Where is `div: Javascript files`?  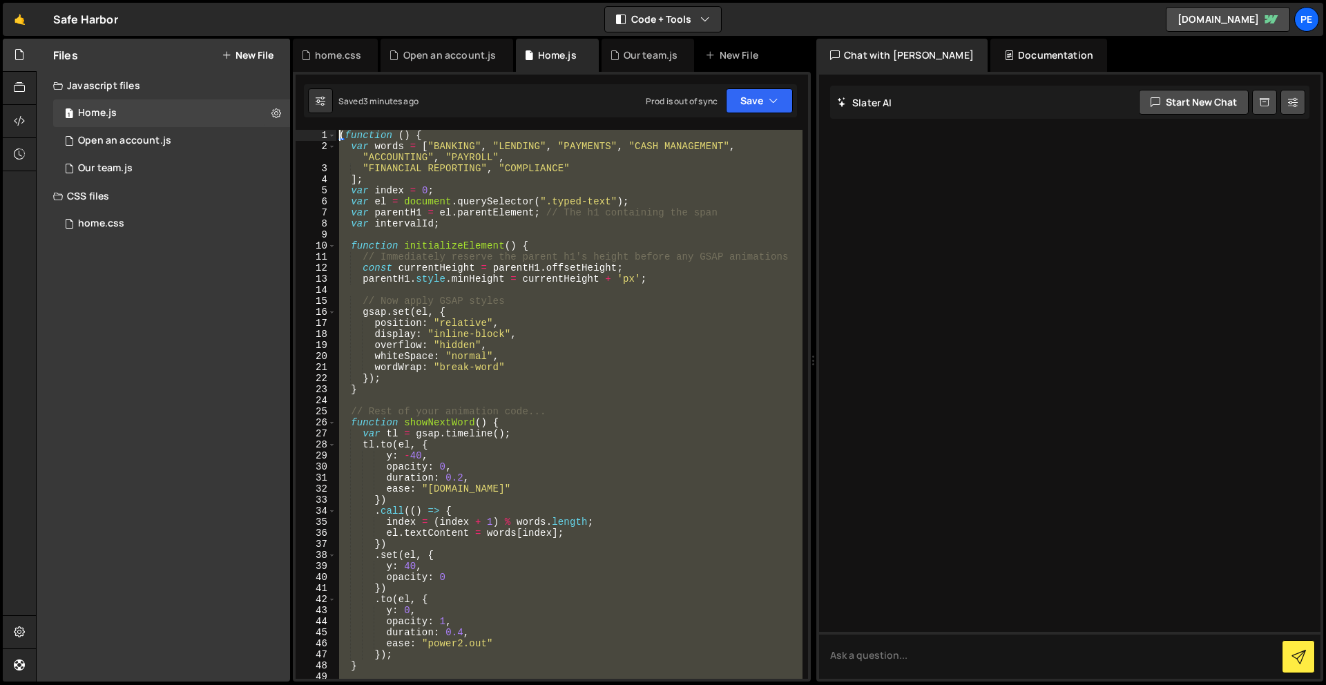 div: Javascript files is located at coordinates (163, 86).